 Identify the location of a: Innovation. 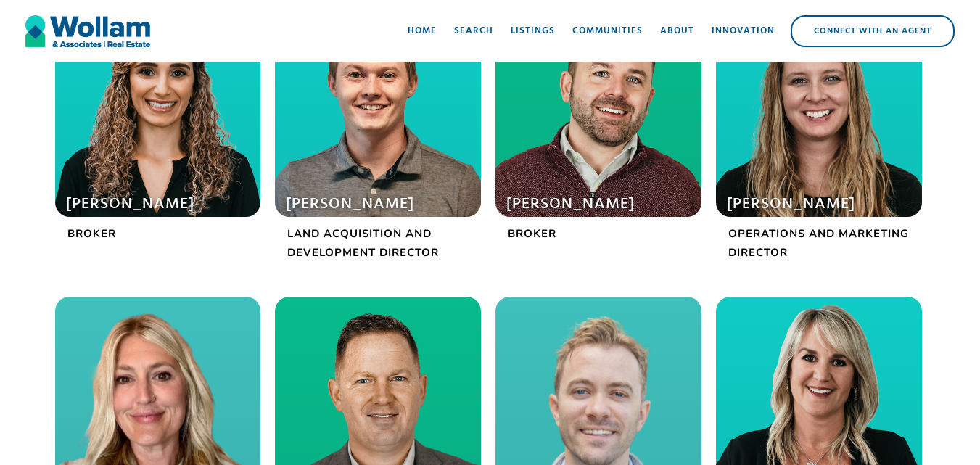
(743, 31).